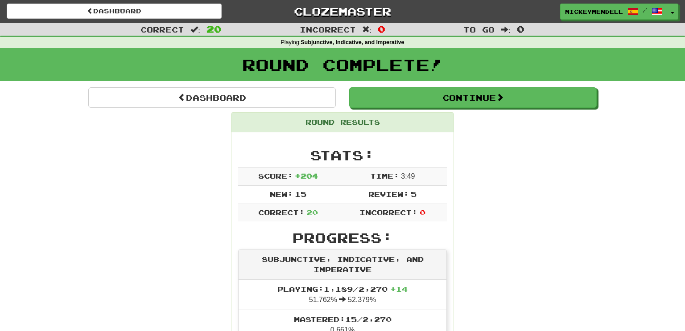 The height and width of the screenshot is (331, 685). What do you see at coordinates (276, 176) in the screenshot?
I see `span: Score:` at bounding box center [276, 176].